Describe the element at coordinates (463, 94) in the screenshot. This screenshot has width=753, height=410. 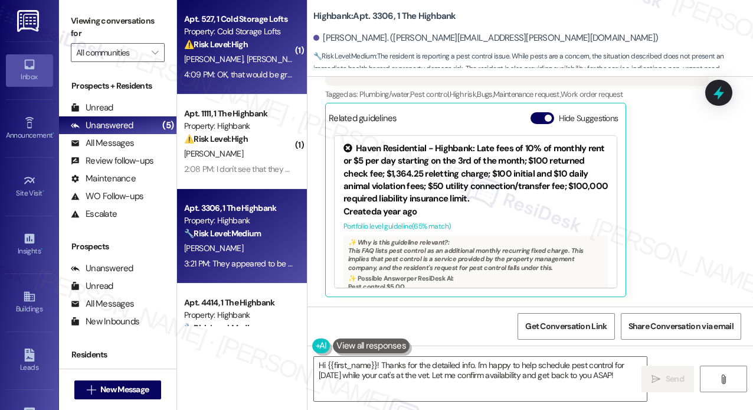
I see `span: High risk ,` at that location.